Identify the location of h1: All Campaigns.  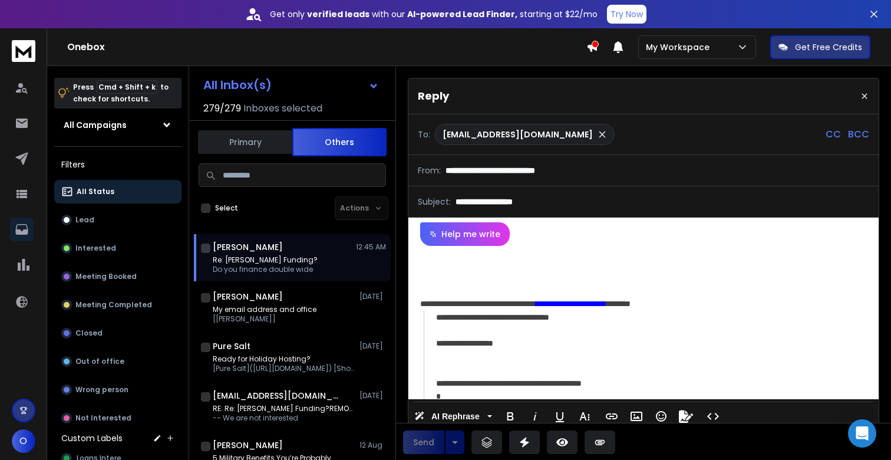
(95, 125).